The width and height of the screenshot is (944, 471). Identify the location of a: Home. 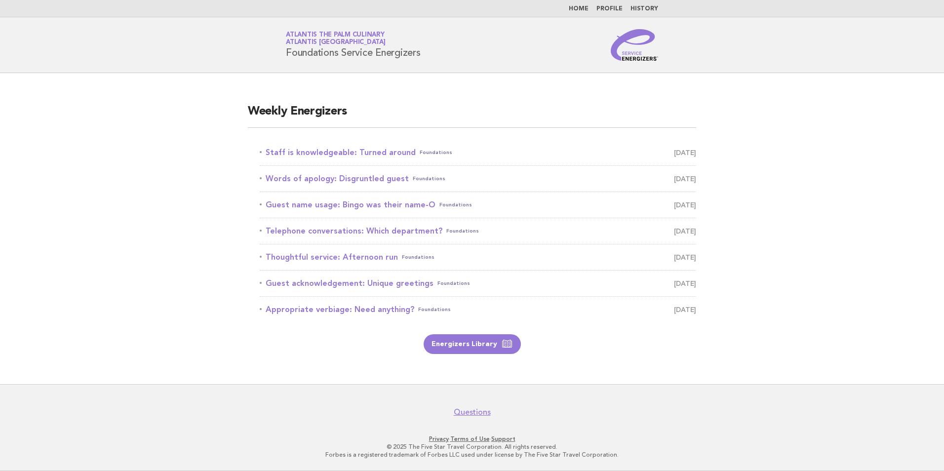
(578, 9).